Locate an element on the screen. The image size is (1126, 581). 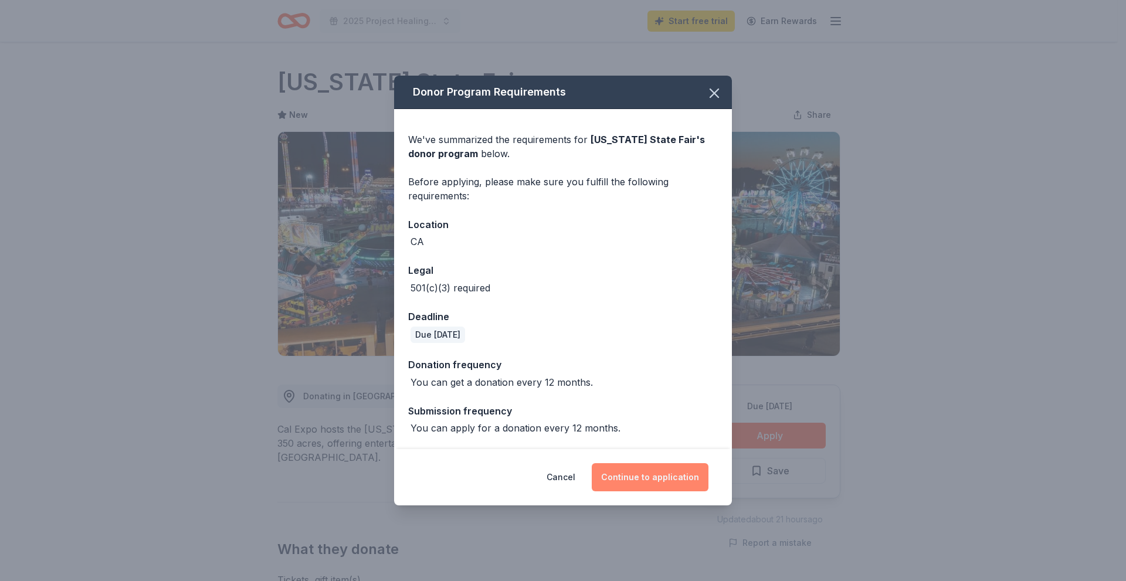
div: Before applying, please make sure you fulfill the following requirements: is located at coordinates (563, 189).